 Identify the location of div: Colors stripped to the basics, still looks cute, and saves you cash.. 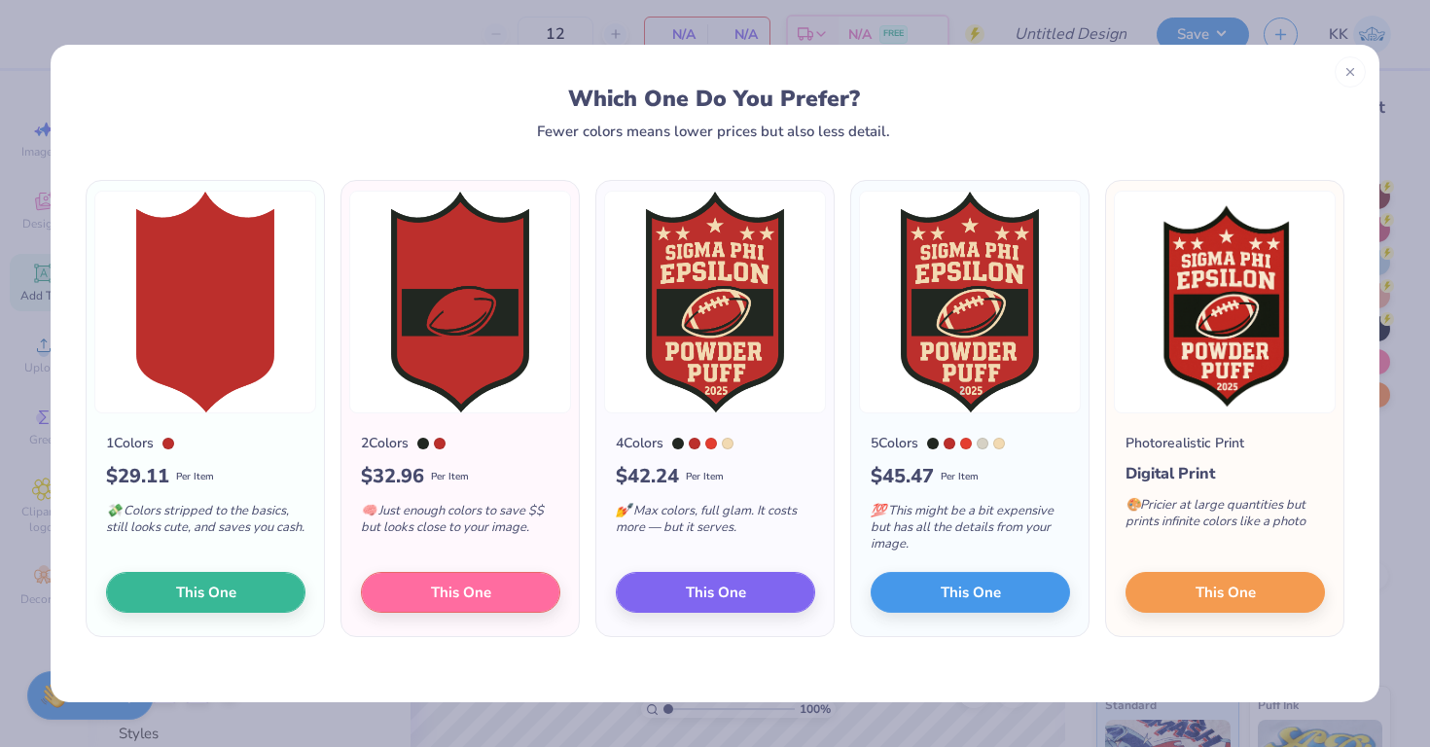
(205, 523).